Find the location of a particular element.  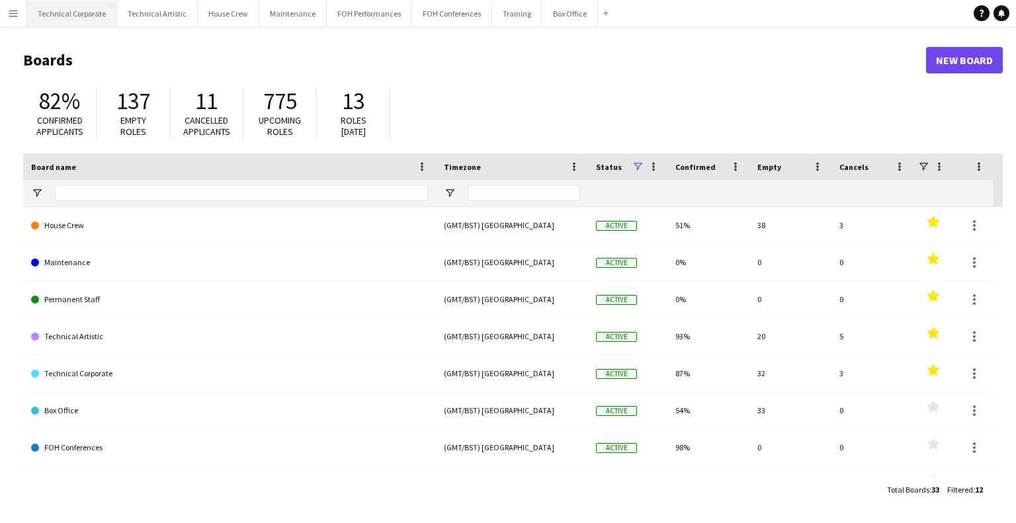

span: Status is located at coordinates (608, 167).